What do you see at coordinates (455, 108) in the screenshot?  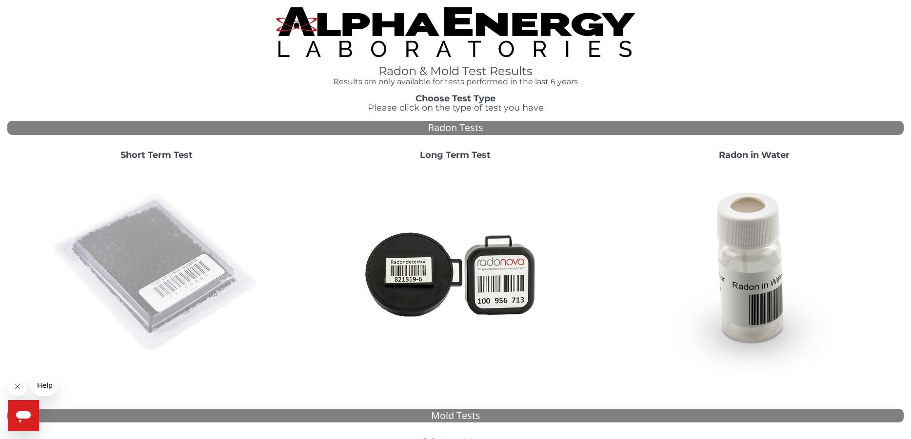 I see `span: Please click on the type of test you have` at bounding box center [455, 108].